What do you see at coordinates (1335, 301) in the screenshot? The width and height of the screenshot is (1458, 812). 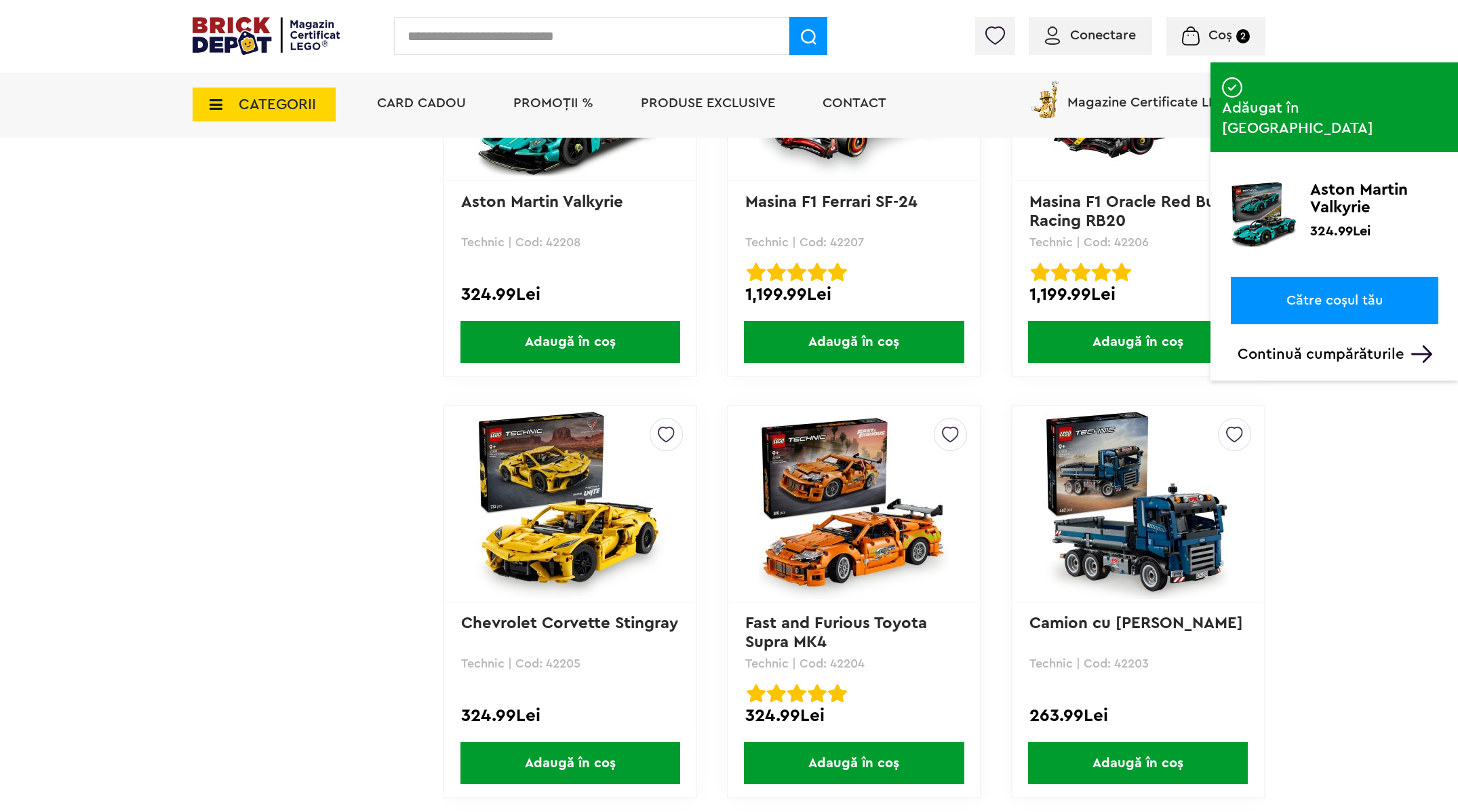 I see `a: Către coșul tău` at bounding box center [1335, 301].